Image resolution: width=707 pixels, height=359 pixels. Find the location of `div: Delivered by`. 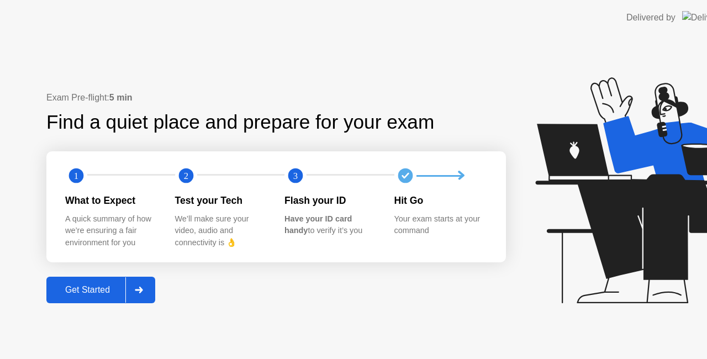

div: Delivered by is located at coordinates (651, 18).